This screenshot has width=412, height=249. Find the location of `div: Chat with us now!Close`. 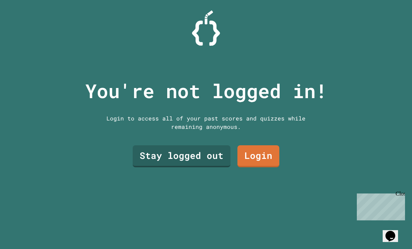

div: Chat with us now!Close is located at coordinates (25, 23).